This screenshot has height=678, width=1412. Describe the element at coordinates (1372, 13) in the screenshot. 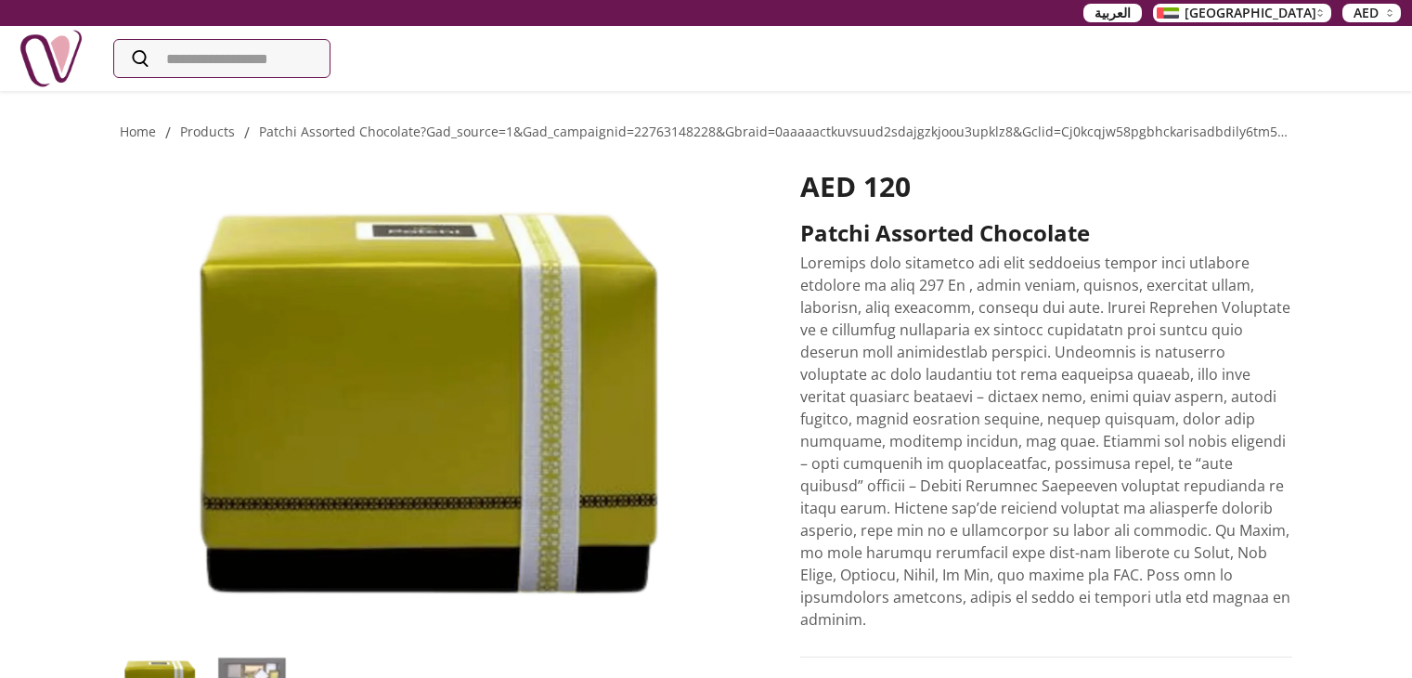

I see `button: AED` at that location.